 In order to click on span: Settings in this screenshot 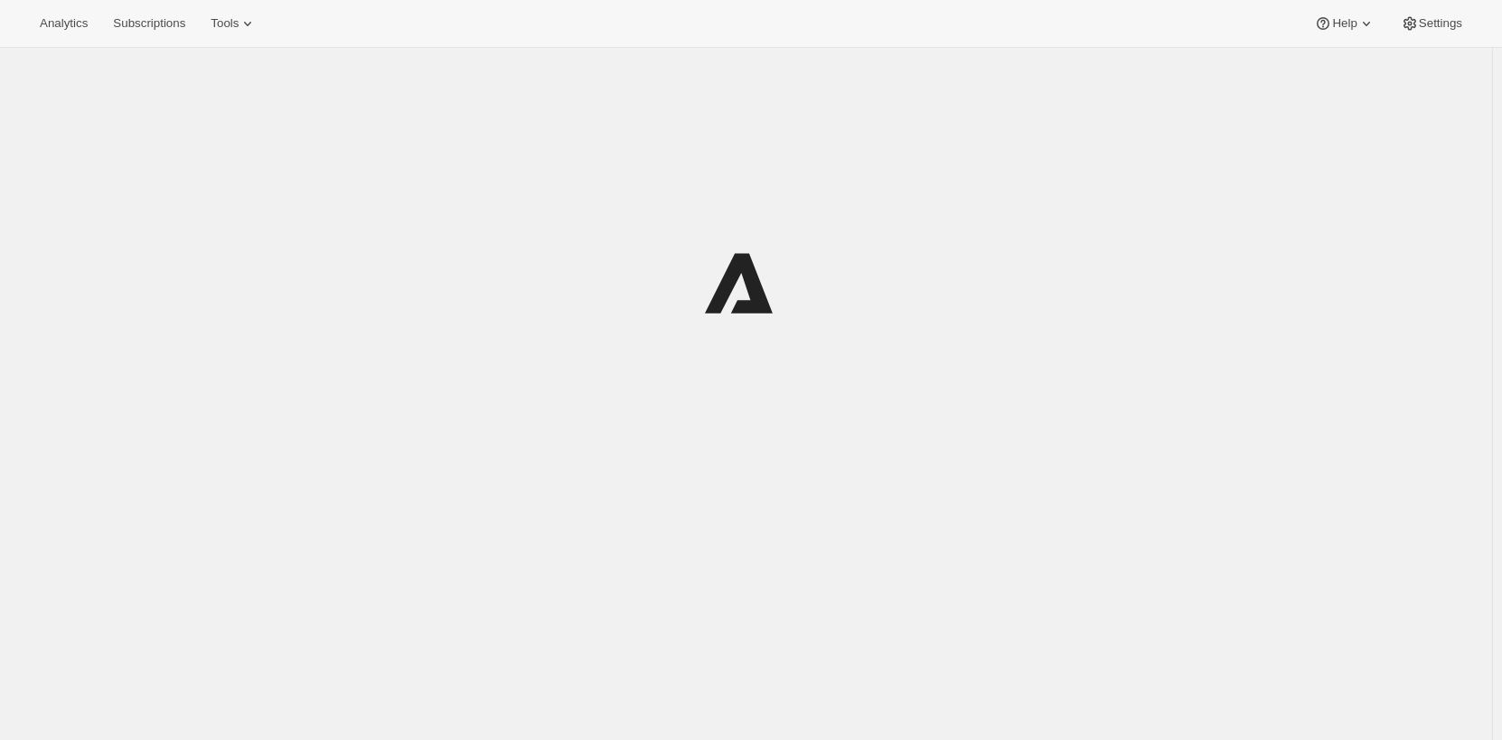, I will do `click(1440, 23)`.